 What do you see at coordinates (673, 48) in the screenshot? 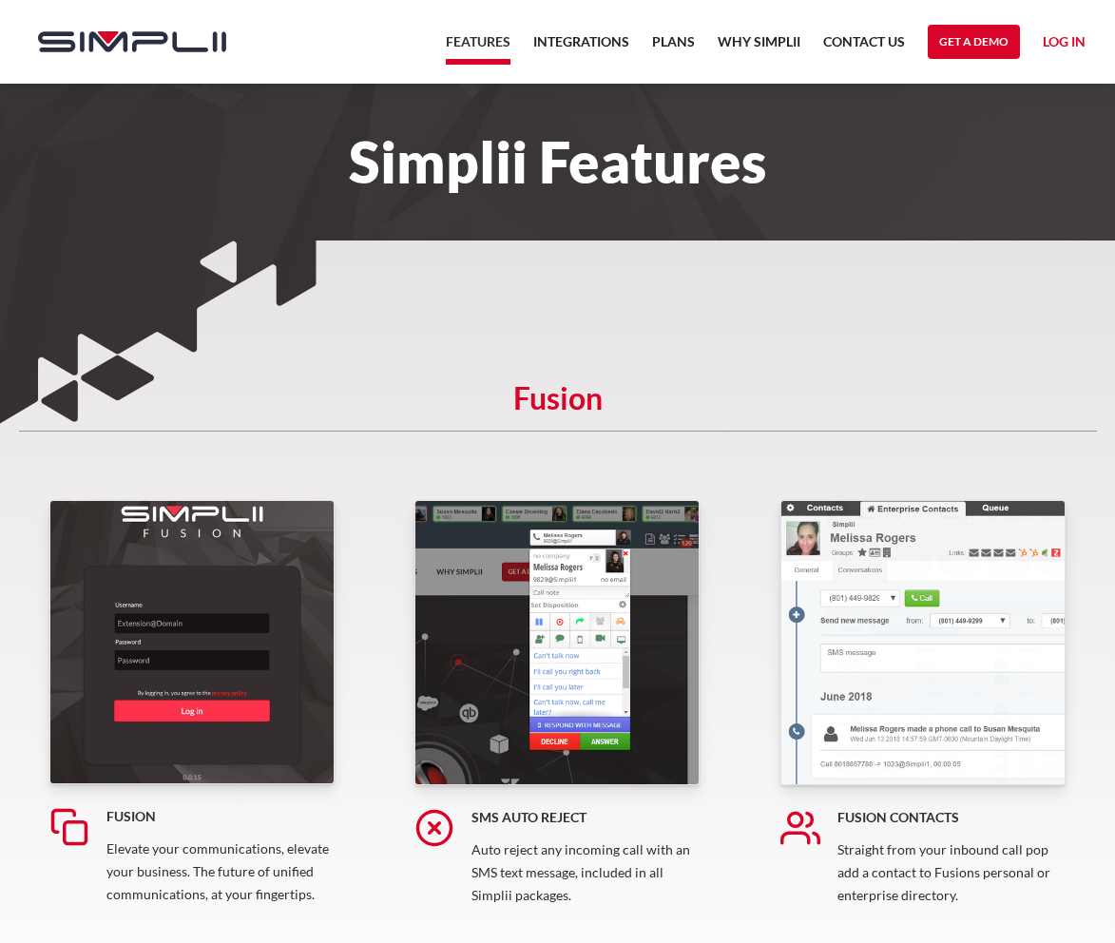
I see `a: Plans` at bounding box center [673, 48].